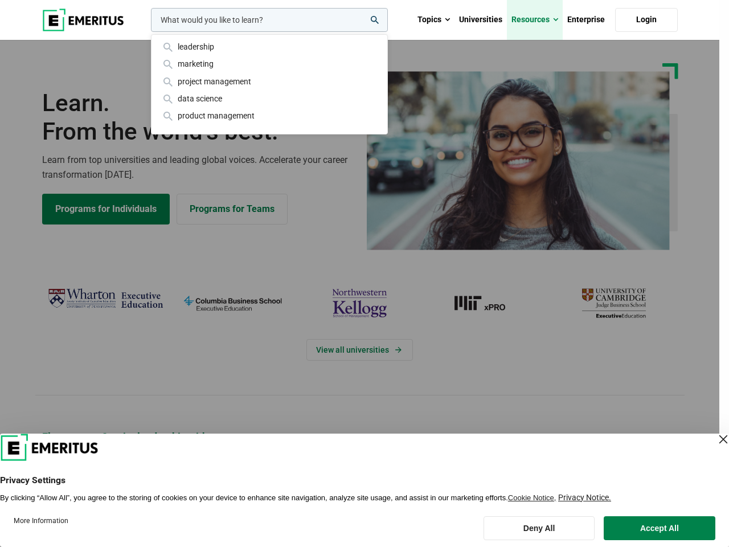  Describe the element at coordinates (270, 81) in the screenshot. I see `div: project management` at that location.